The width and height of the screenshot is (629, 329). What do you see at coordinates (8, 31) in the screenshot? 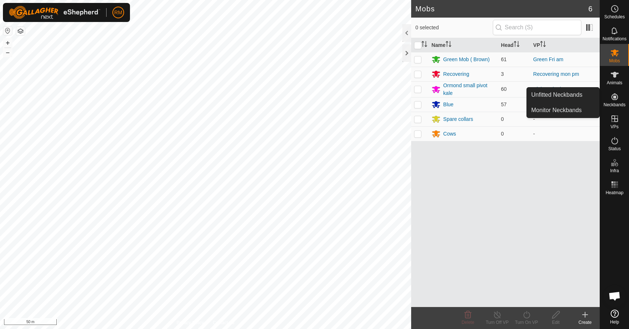
I see `button: Reset Map` at bounding box center [8, 31].